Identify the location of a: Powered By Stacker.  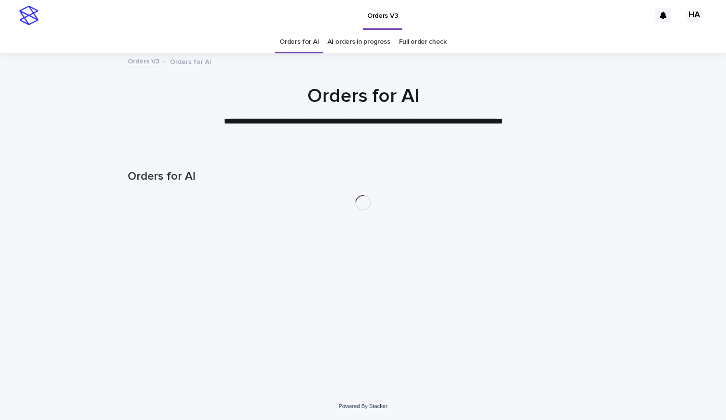
(362, 406).